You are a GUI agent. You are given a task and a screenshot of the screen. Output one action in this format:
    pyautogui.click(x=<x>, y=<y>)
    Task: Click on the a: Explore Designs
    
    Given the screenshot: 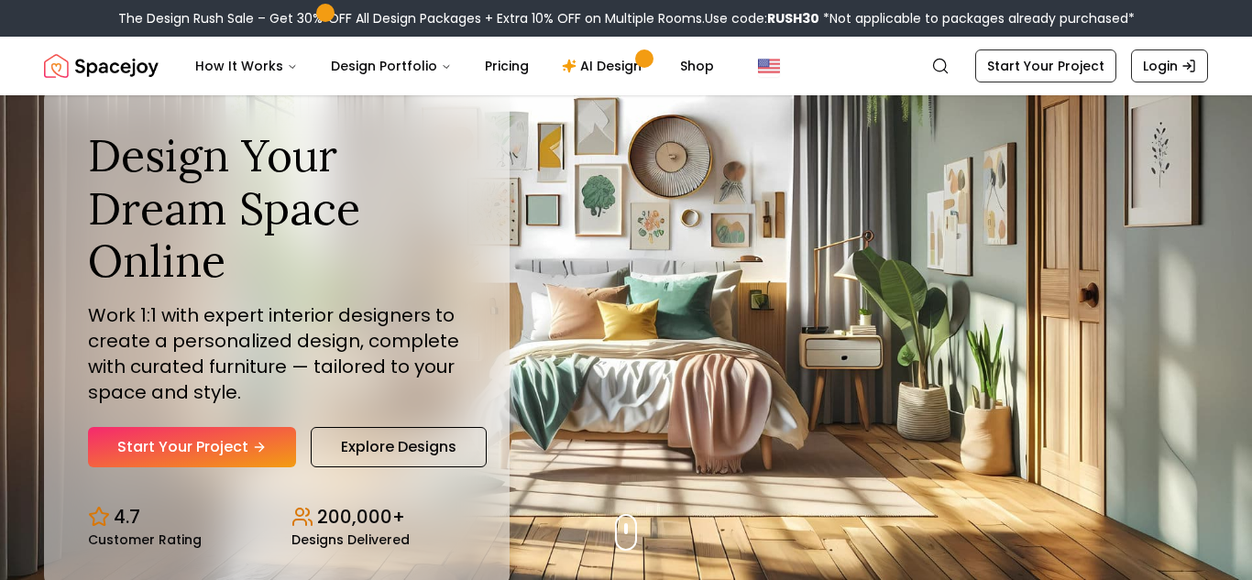 What is the action you would take?
    pyautogui.click(x=399, y=447)
    